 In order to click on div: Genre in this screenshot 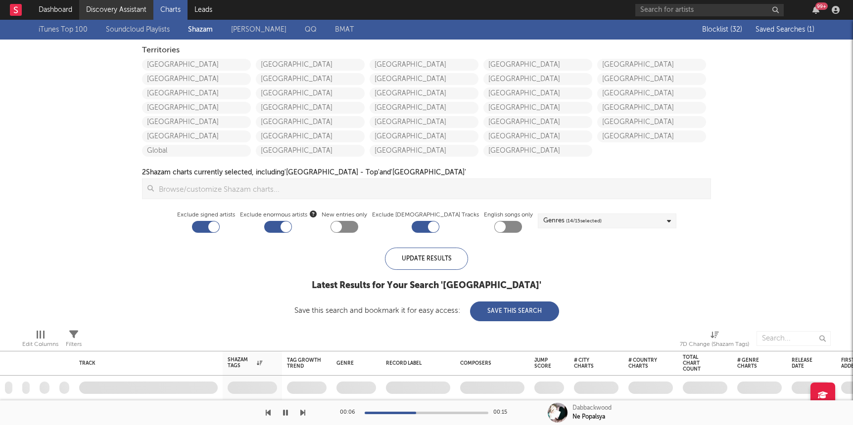, I will do `click(354, 364)`.